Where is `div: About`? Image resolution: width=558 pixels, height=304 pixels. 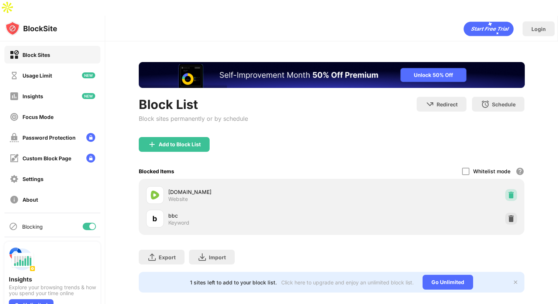
div: About is located at coordinates (30, 199).